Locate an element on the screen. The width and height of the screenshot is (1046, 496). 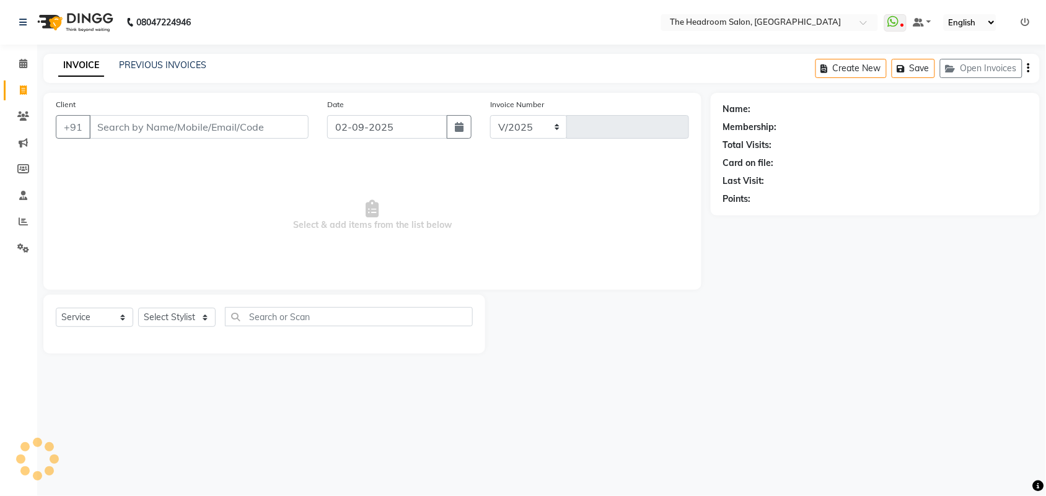
div: Name: is located at coordinates (737, 109).